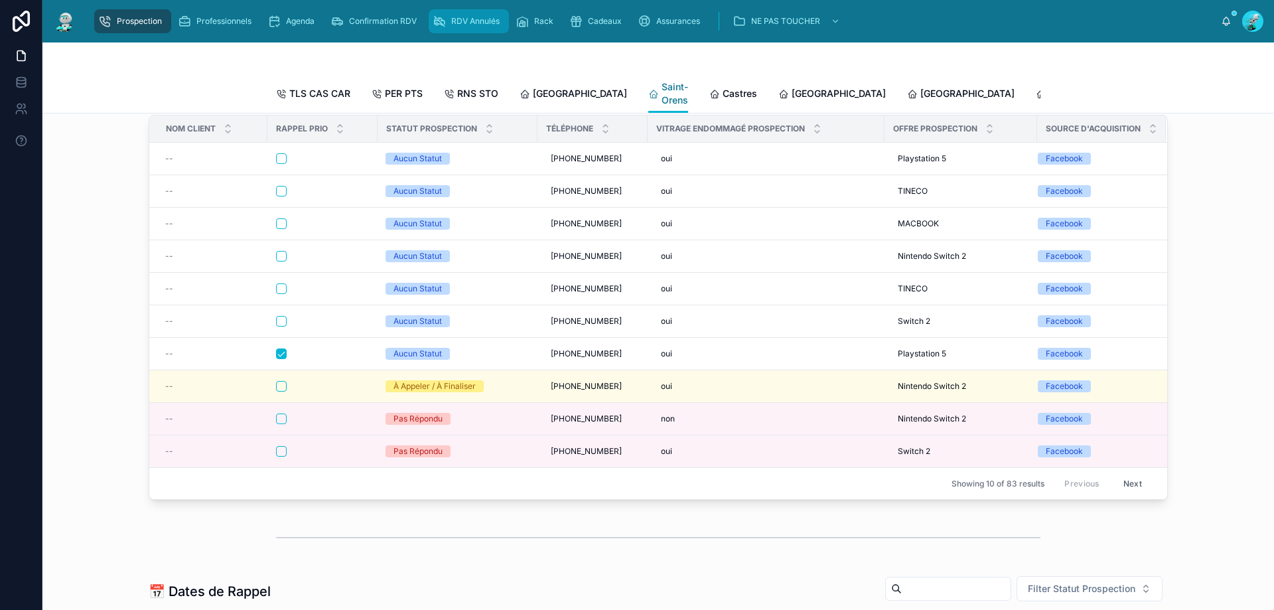 Image resolution: width=1274 pixels, height=610 pixels. What do you see at coordinates (537, 21) in the screenshot?
I see `a: Rack` at bounding box center [537, 21].